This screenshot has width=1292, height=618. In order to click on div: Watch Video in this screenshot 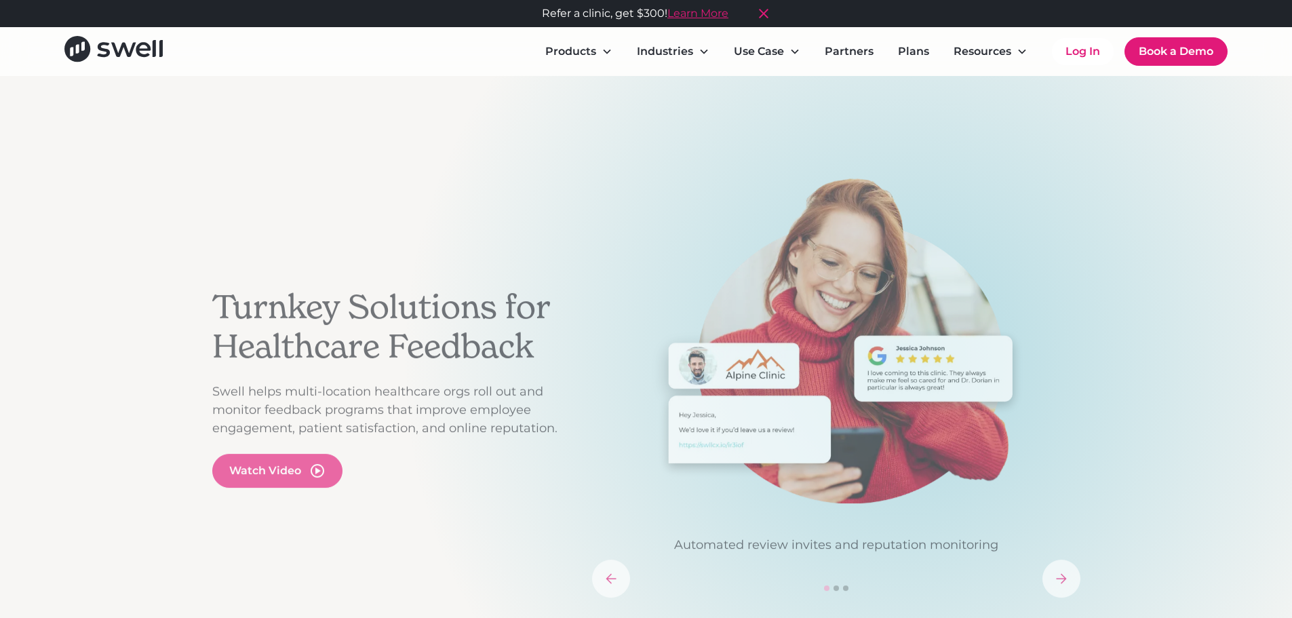, I will do `click(265, 471)`.